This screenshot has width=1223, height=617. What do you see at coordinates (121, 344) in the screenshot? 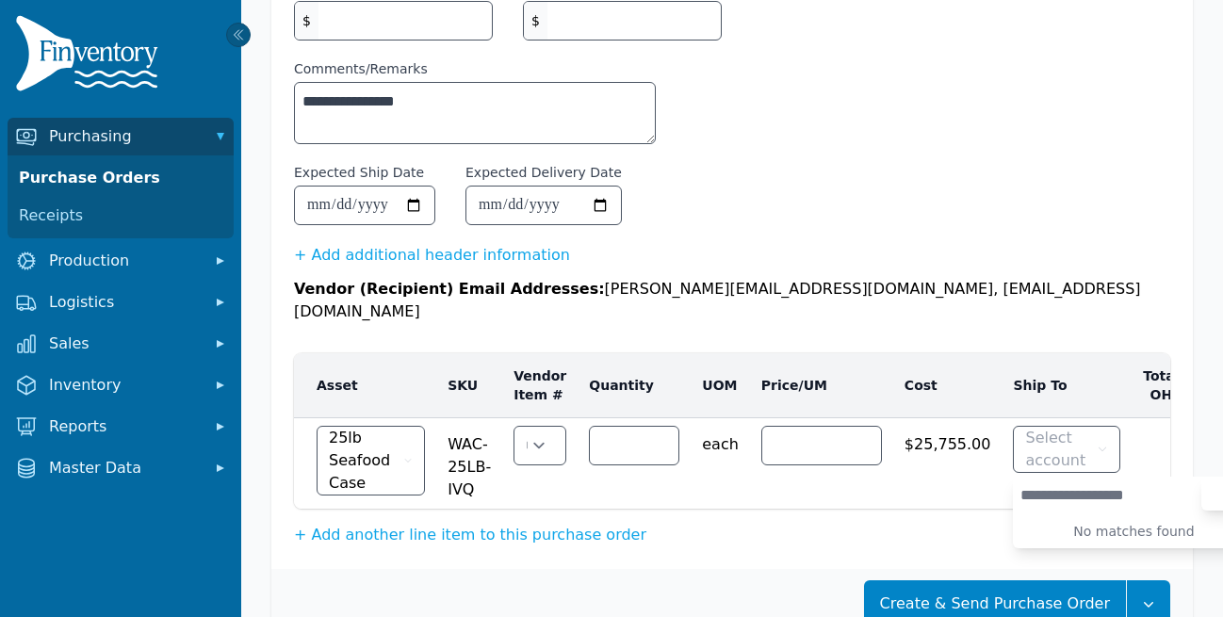
I see `button: Sales` at bounding box center [121, 344].